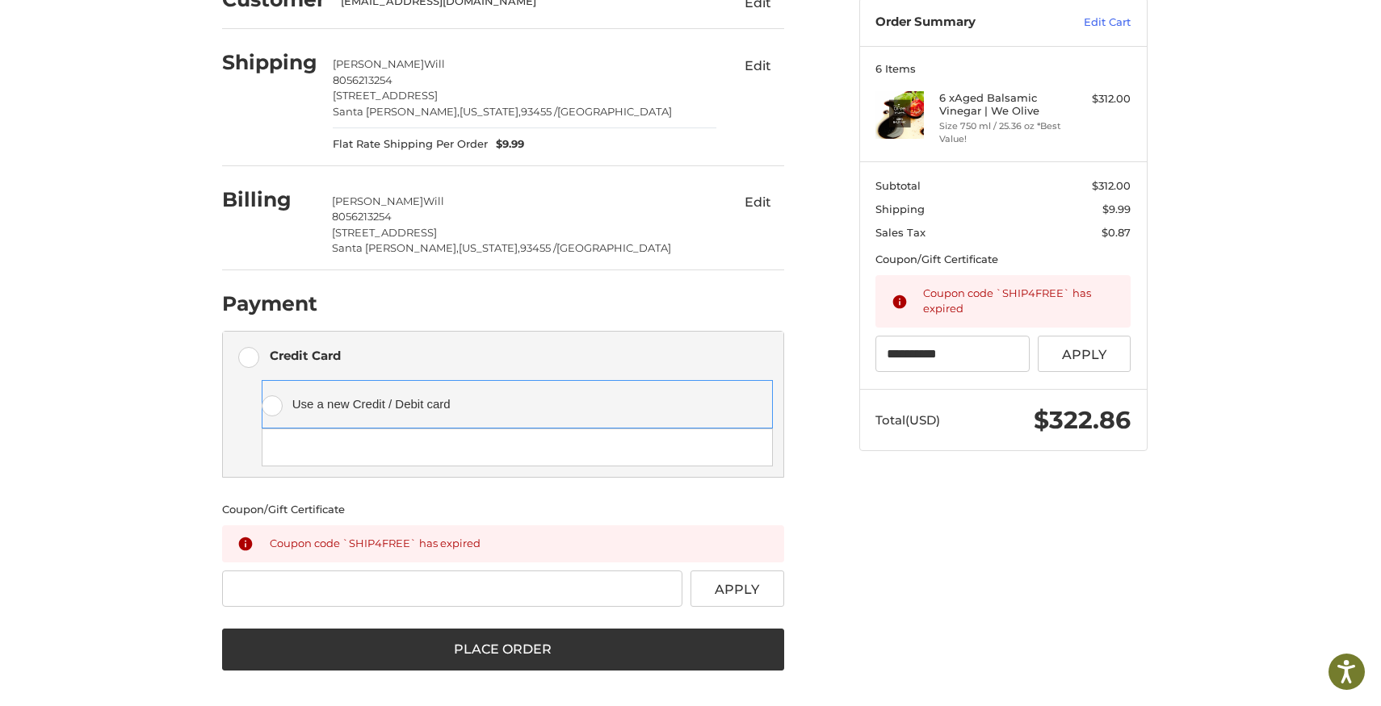 The image size is (1381, 706). Describe the element at coordinates (1111, 186) in the screenshot. I see `span: $312.00` at that location.